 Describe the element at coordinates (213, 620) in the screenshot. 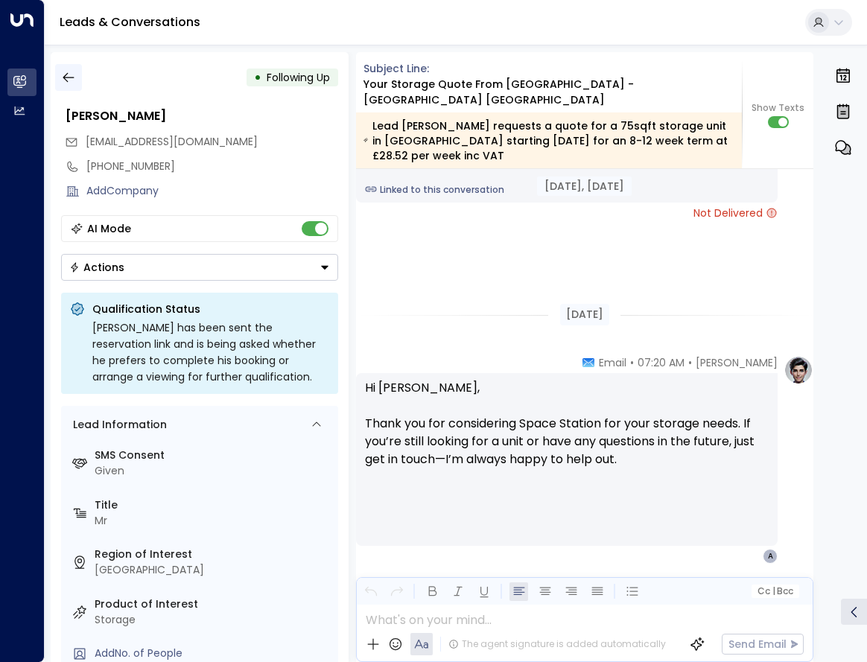

I see `div: Storage` at that location.